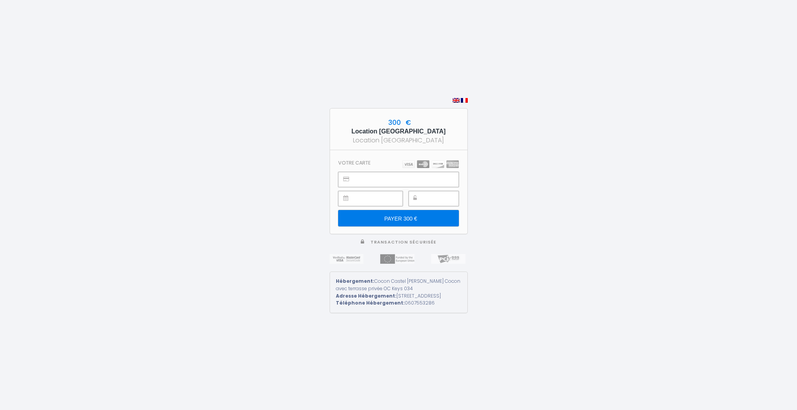 The height and width of the screenshot is (410, 797). Describe the element at coordinates (398, 218) in the screenshot. I see `input: PAYER 300 €` at that location.